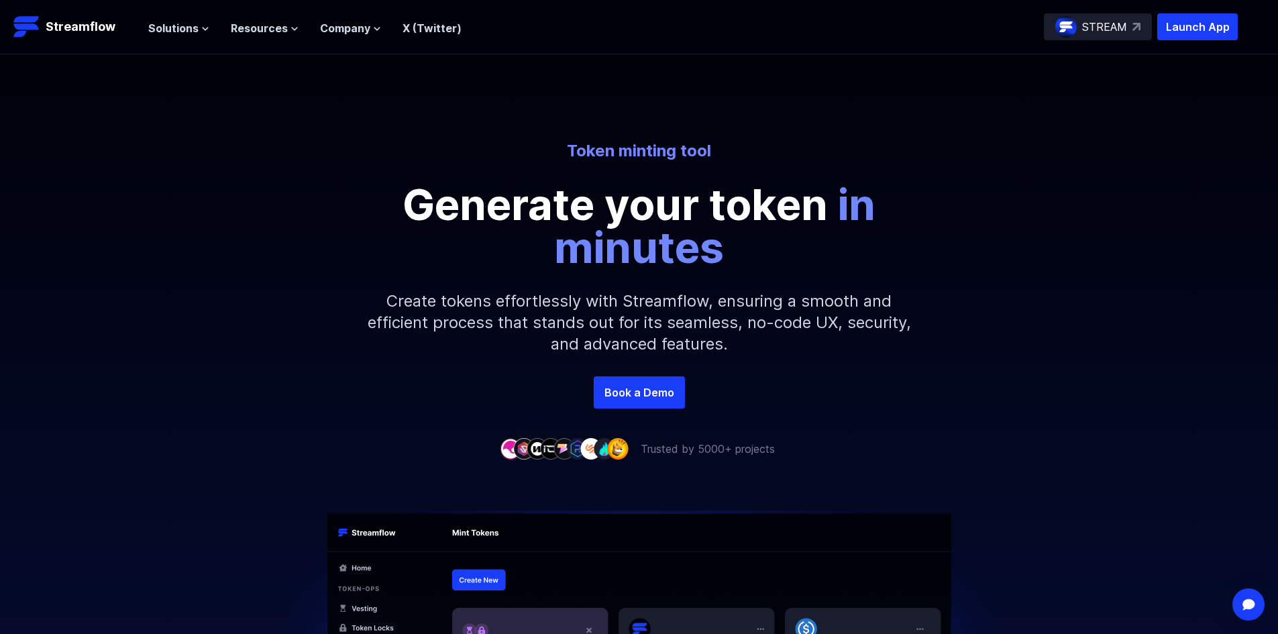  Describe the element at coordinates (1197, 27) in the screenshot. I see `button: Launch App` at that location.